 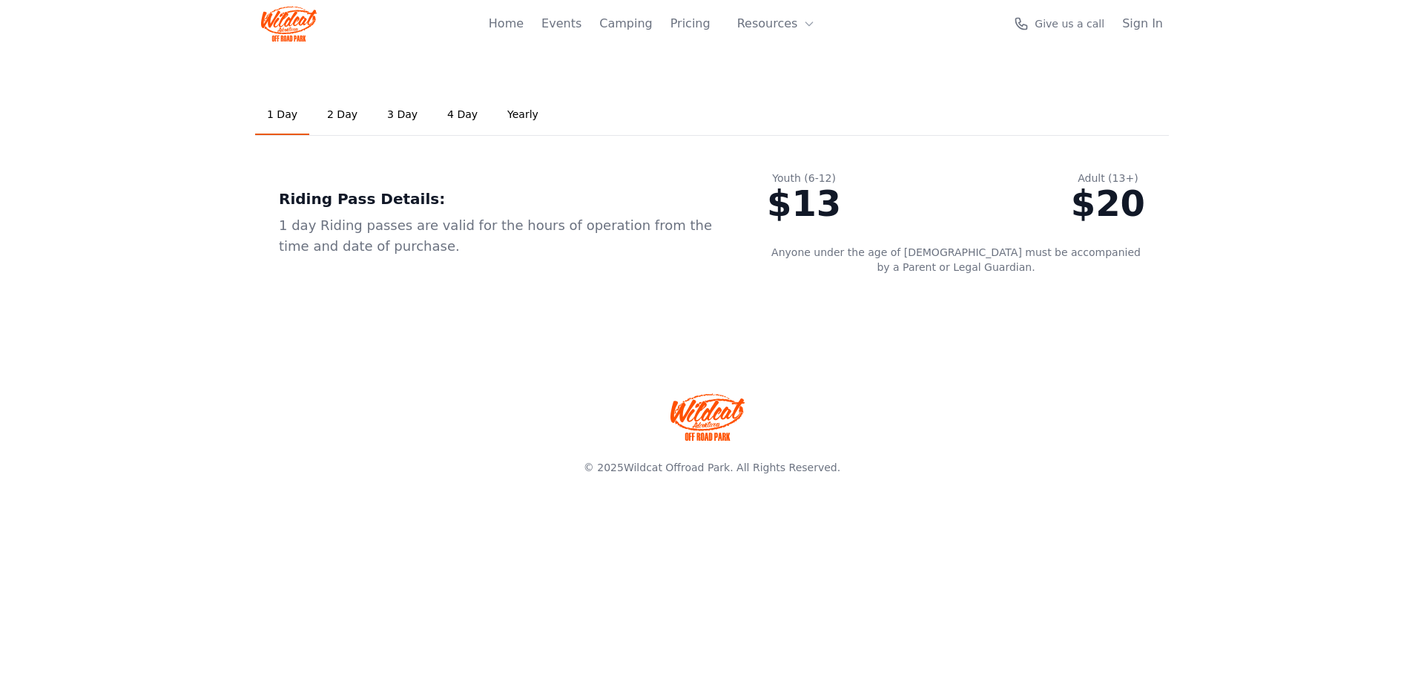 What do you see at coordinates (804, 178) in the screenshot?
I see `div: Youth (6-12)` at bounding box center [804, 178].